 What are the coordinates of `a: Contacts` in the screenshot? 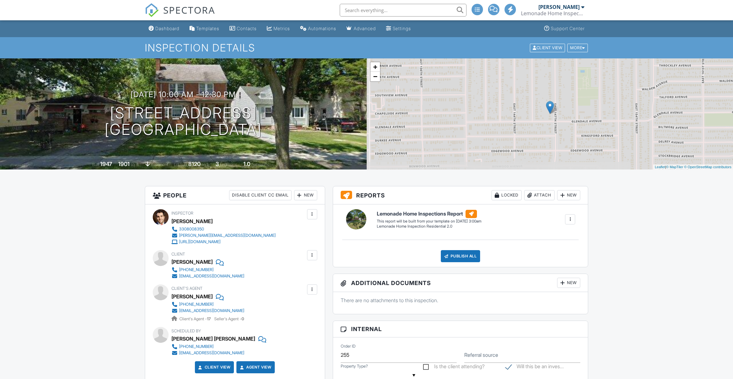 It's located at (243, 29).